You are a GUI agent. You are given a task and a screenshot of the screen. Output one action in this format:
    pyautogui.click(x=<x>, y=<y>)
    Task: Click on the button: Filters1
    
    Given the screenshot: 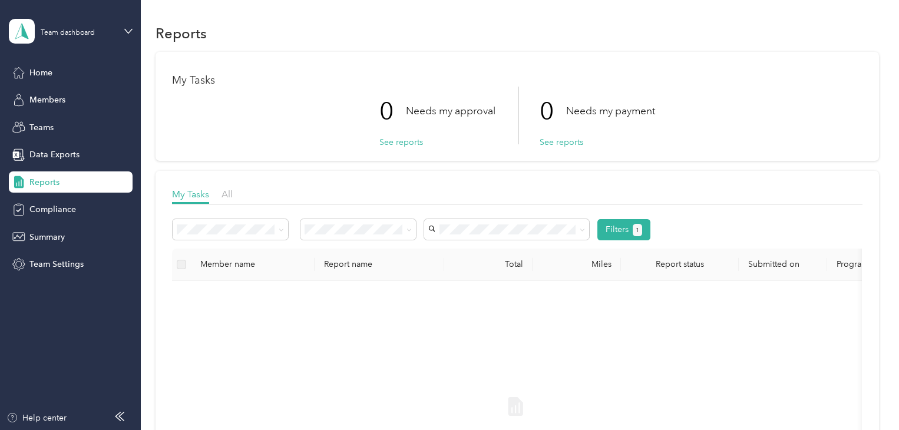 What is the action you would take?
    pyautogui.click(x=624, y=230)
    